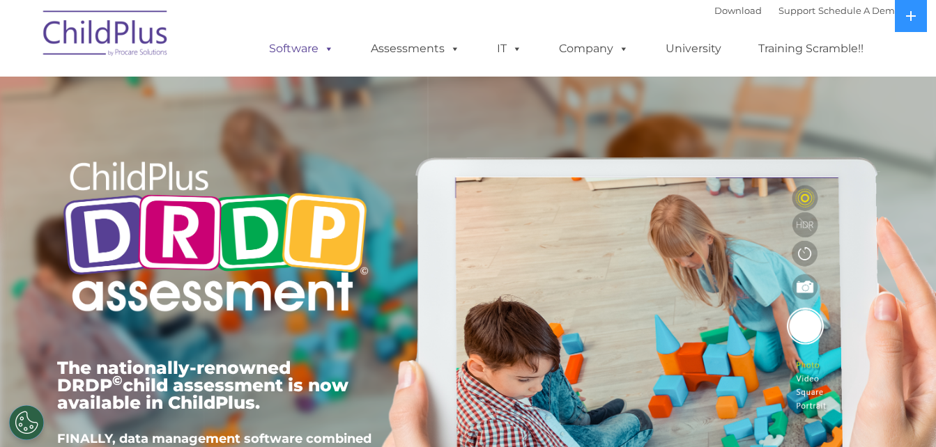 The width and height of the screenshot is (936, 447). What do you see at coordinates (738, 10) in the screenshot?
I see `a: Download` at bounding box center [738, 10].